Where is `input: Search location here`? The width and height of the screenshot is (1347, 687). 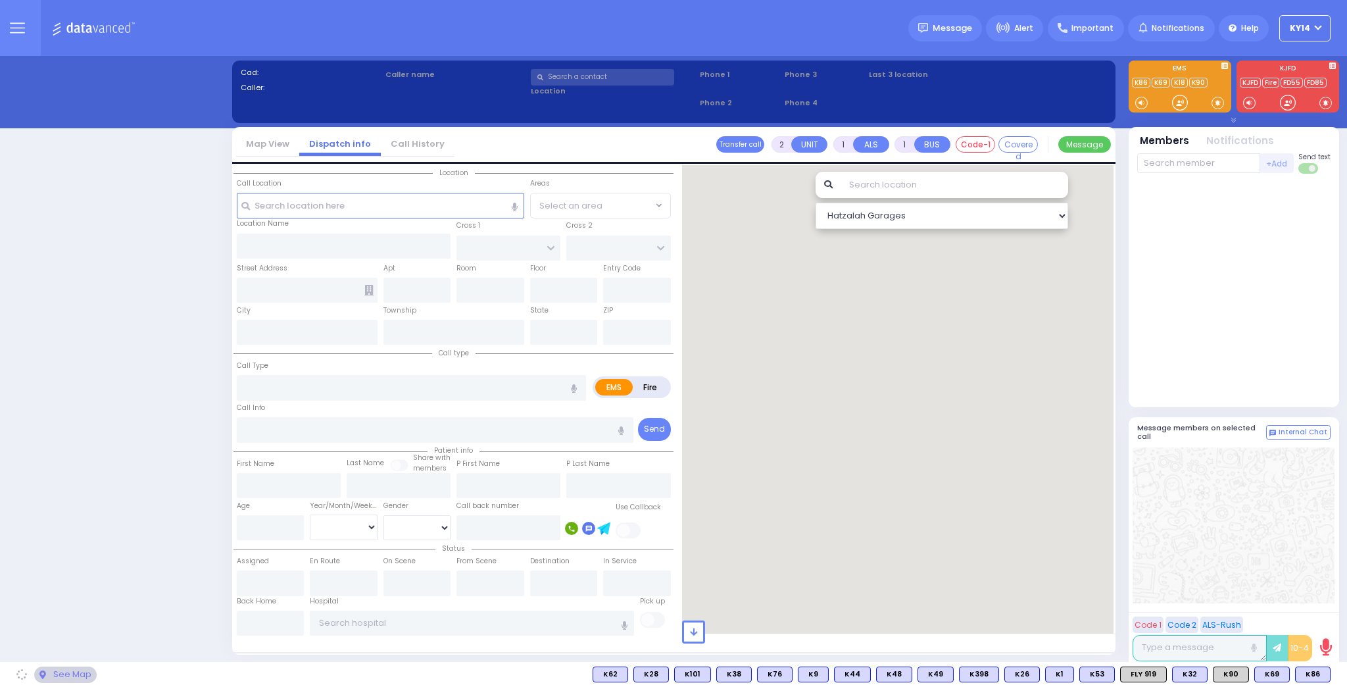 input: Search location here is located at coordinates (380, 205).